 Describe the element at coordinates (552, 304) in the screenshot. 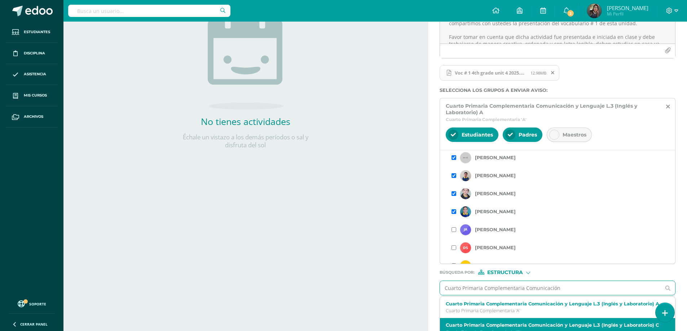

I see `label: Cuarto Primaria Complementaria Comunicación y Lenguaje L.3 (Inglés y Laboratorio) A` at that location.